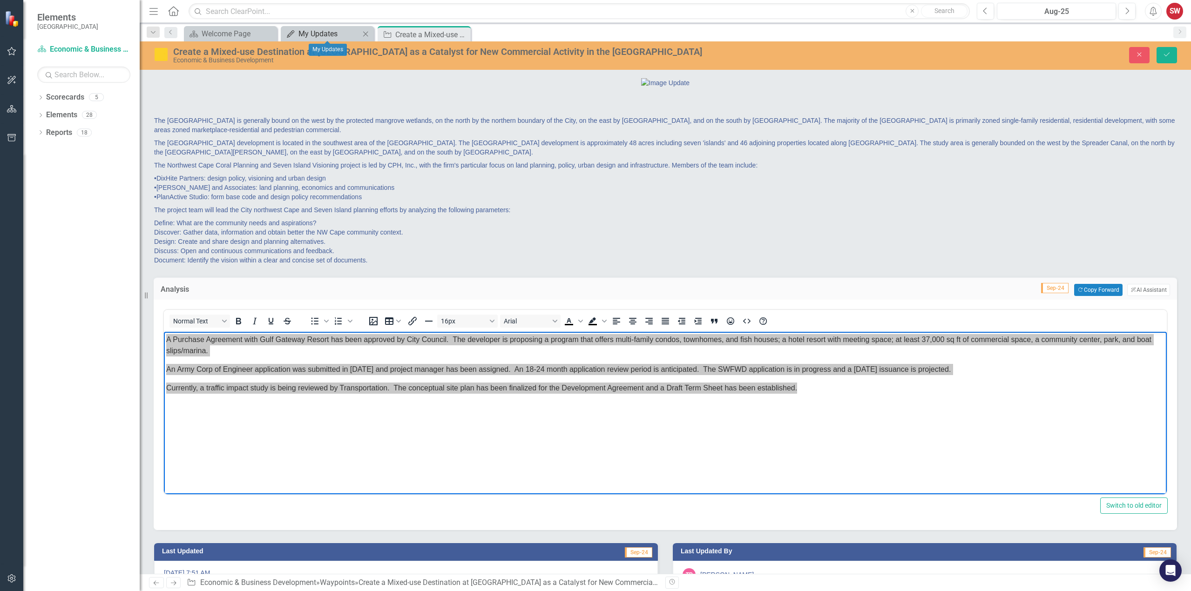  What do you see at coordinates (393, 321) in the screenshot?
I see `button: Table` at bounding box center [393, 321].